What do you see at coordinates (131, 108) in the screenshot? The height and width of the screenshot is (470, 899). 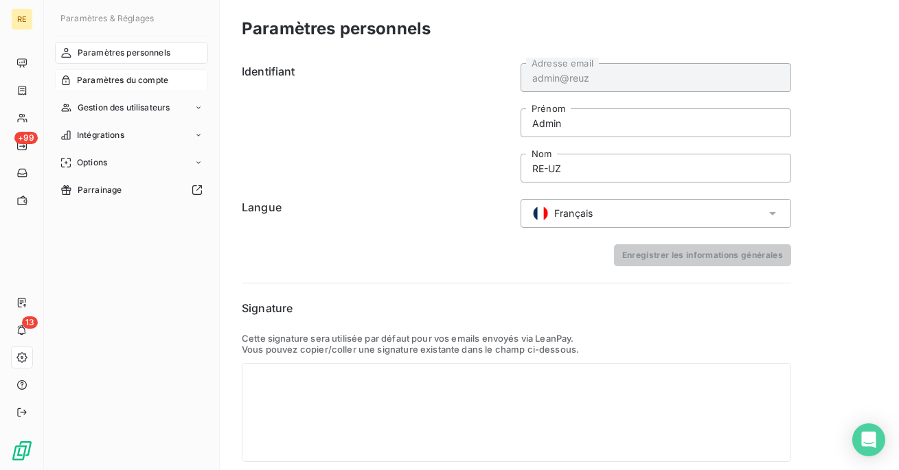 I see `a: Gestion des utilisateurs` at bounding box center [131, 108].